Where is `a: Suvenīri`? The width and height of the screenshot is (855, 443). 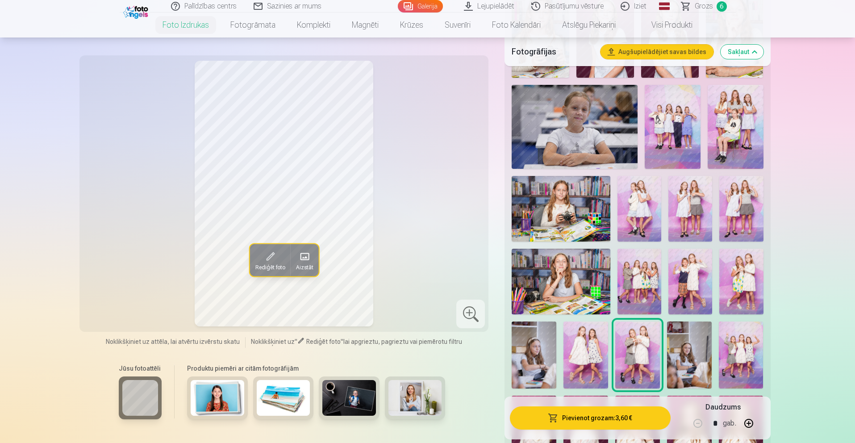 a: Suvenīri is located at coordinates (458, 25).